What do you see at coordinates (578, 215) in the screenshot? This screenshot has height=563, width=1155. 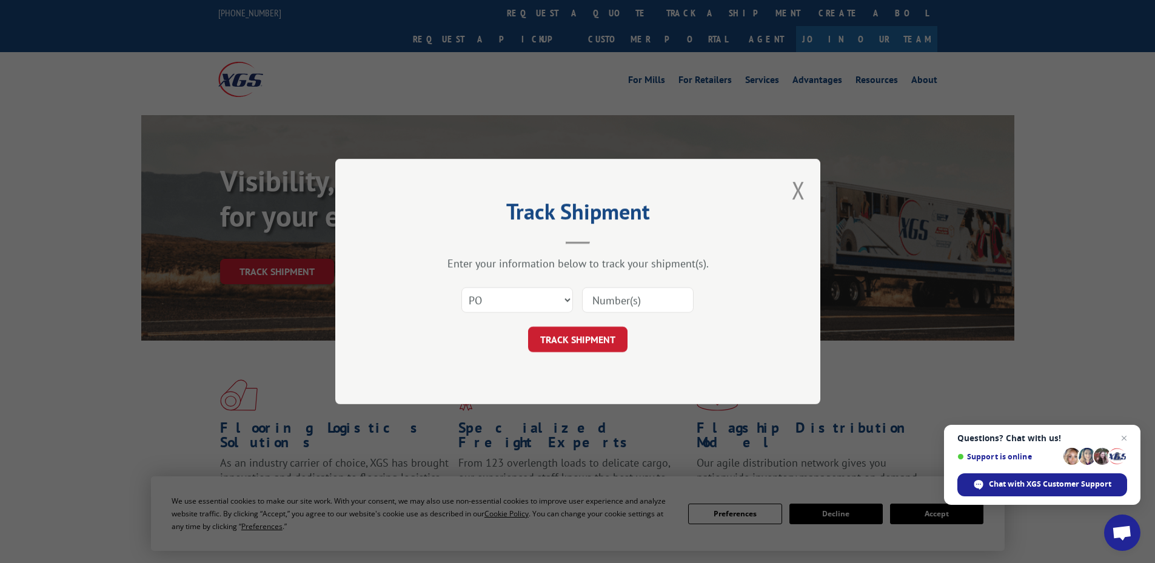 I see `h2: Track Shipment` at bounding box center [578, 215].